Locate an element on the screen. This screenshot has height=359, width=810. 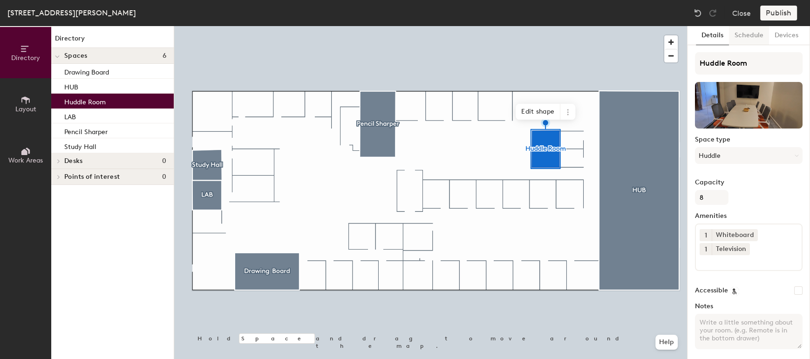
span: Edit shape is located at coordinates (538, 112).